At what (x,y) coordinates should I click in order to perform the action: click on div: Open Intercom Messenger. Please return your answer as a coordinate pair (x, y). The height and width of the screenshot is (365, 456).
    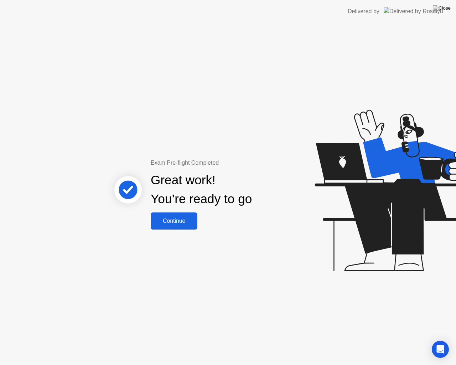
    Looking at the image, I should click on (440, 349).